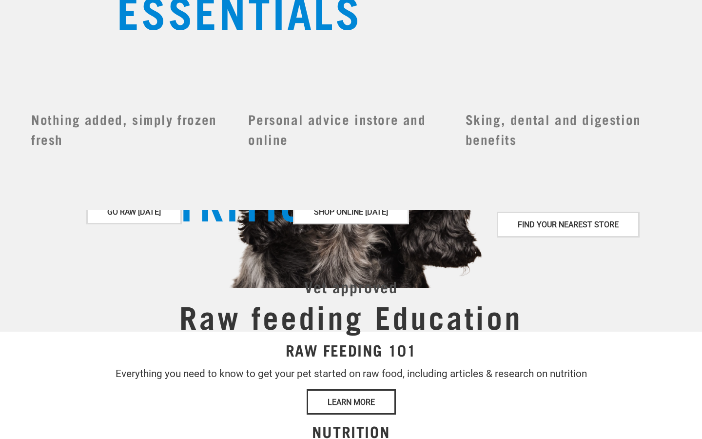 Image resolution: width=702 pixels, height=439 pixels. Describe the element at coordinates (351, 402) in the screenshot. I see `a: Learn More` at that location.